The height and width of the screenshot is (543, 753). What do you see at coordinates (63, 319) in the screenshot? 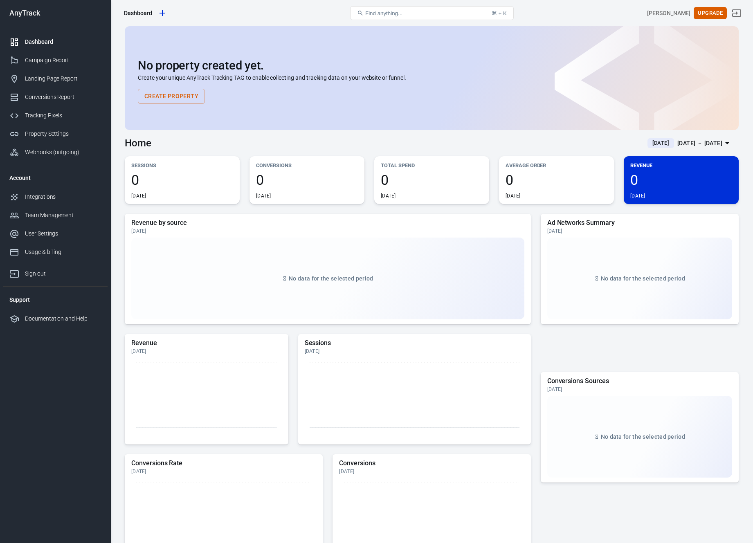
I see `div: Documentation and Help` at bounding box center [63, 319].